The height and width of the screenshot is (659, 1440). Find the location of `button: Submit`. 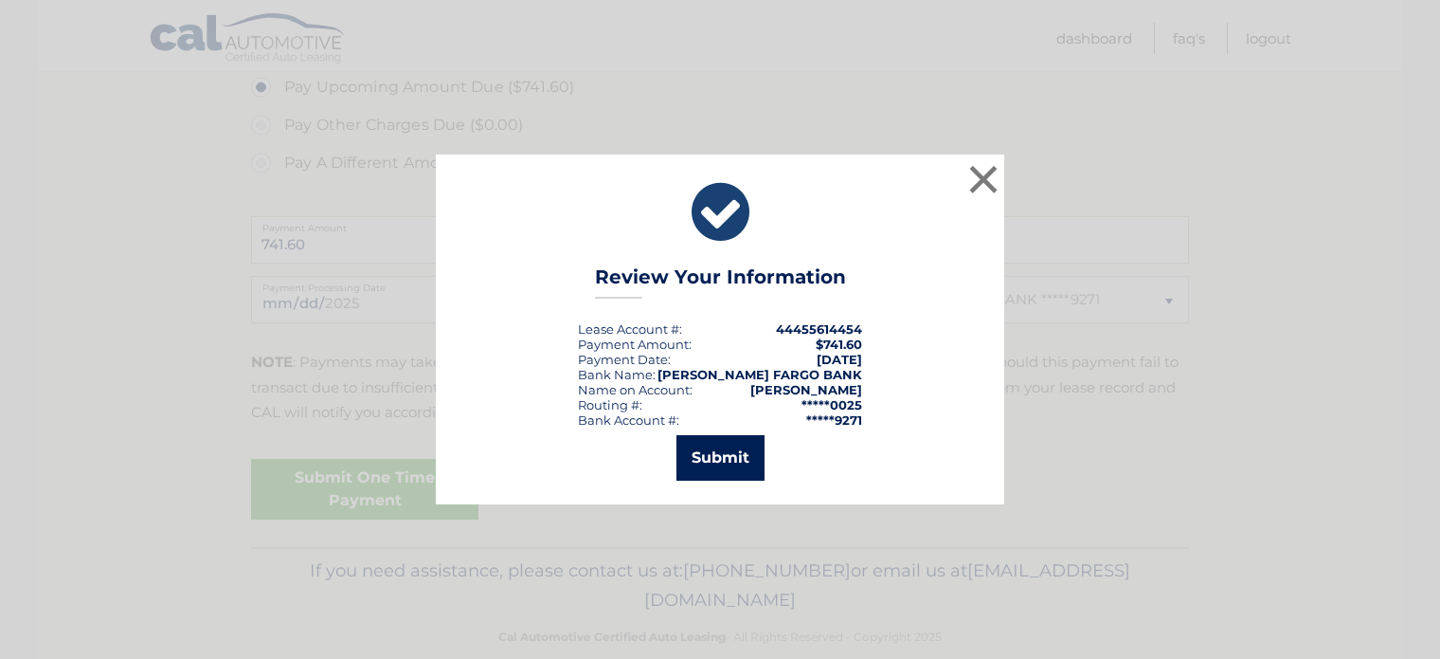

button: Submit is located at coordinates (720, 458).